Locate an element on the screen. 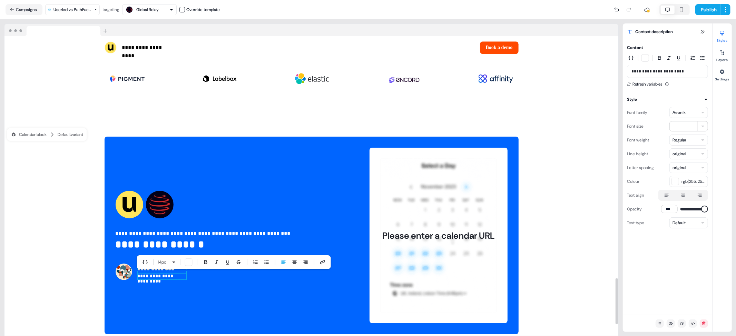  span: 14 px is located at coordinates (162, 262).